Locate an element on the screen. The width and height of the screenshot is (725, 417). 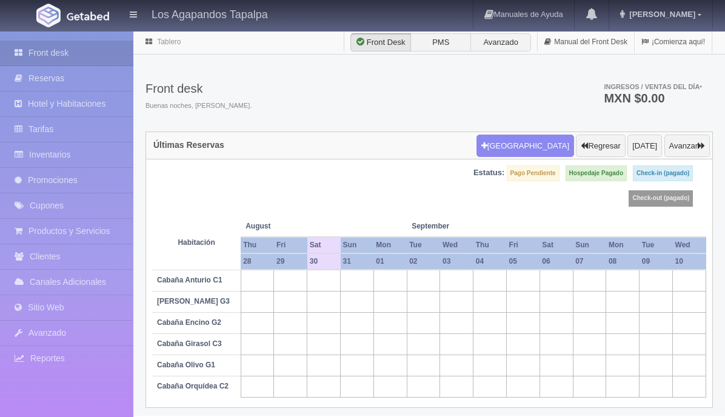
th: 09 is located at coordinates (655, 261).